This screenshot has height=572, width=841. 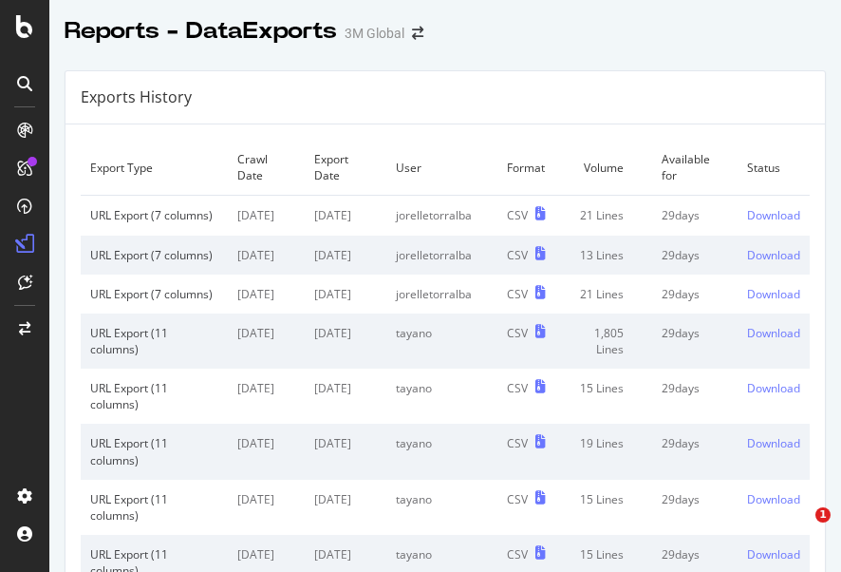 I want to click on td: 1,805 Lines, so click(x=604, y=341).